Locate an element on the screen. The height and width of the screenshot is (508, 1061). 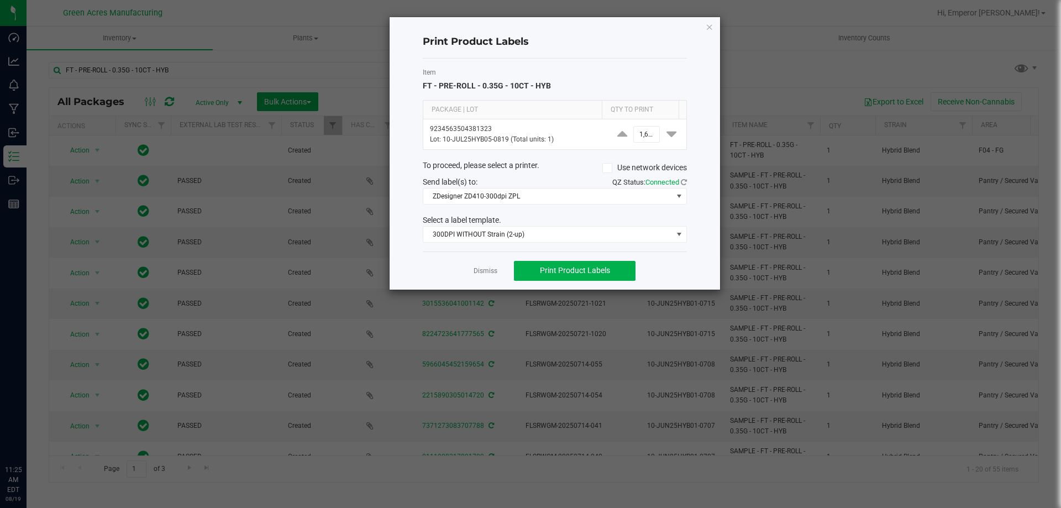
span: Send label(s) to: is located at coordinates (450, 182).